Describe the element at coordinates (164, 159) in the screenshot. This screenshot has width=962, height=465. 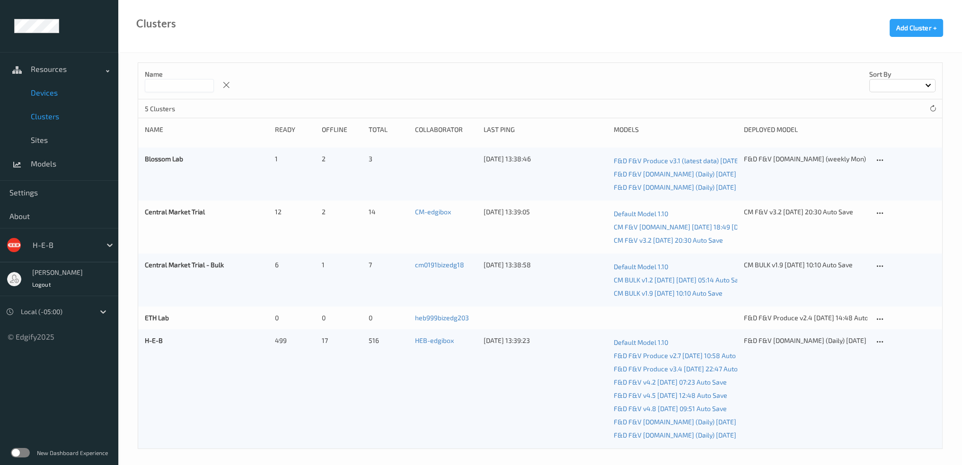
I see `a: Blossom Lab` at that location.